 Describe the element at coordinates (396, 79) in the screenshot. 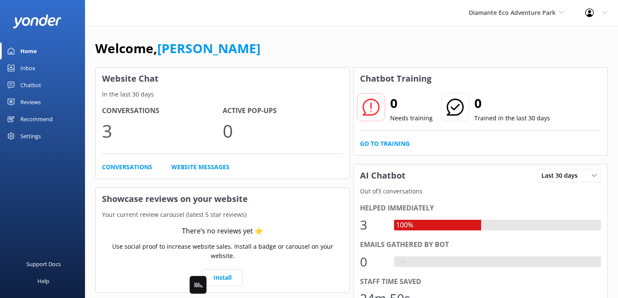

I see `h3: Chatbot Training` at that location.